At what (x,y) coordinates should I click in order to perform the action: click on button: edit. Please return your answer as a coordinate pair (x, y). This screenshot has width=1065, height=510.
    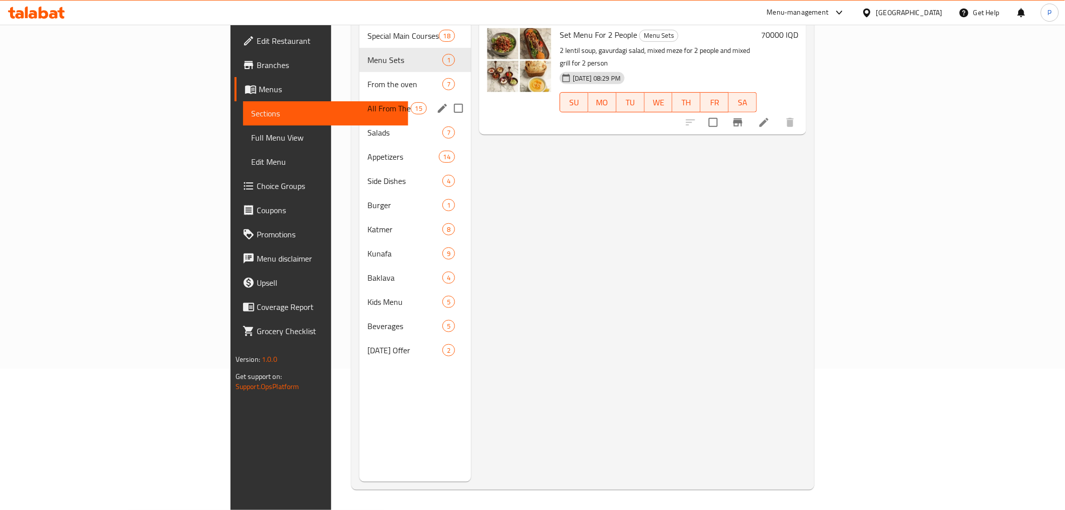
    Looking at the image, I should click on (443, 108).